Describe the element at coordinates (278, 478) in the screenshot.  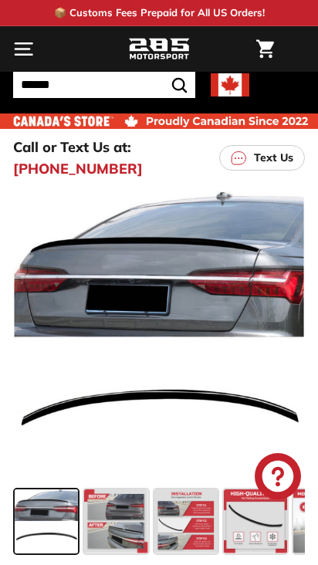
I see `inbox-online-store-chat: Shopify online store chat` at that location.